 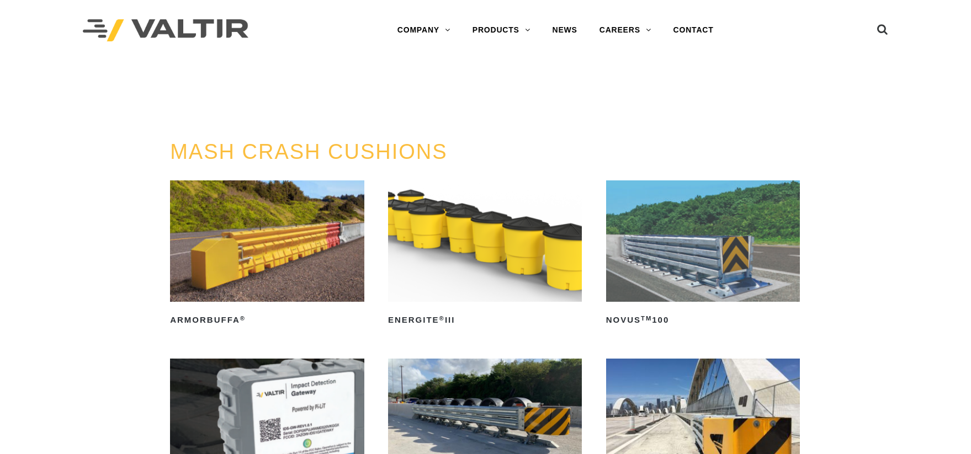 What do you see at coordinates (267, 321) in the screenshot?
I see `h2: ArmorBuffa` at bounding box center [267, 321].